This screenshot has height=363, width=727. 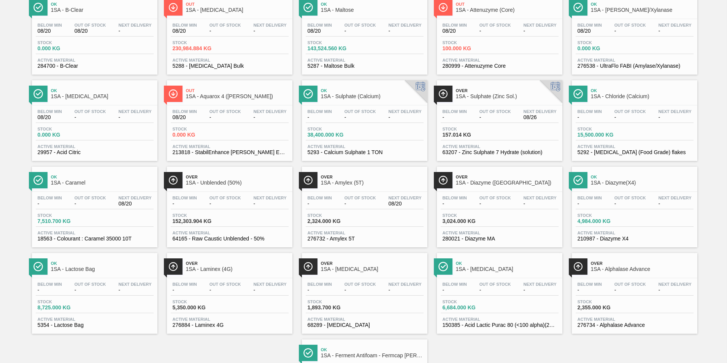 I want to click on span: 5292 - Calcium Chloride (Food Grade) flakes, so click(x=634, y=152).